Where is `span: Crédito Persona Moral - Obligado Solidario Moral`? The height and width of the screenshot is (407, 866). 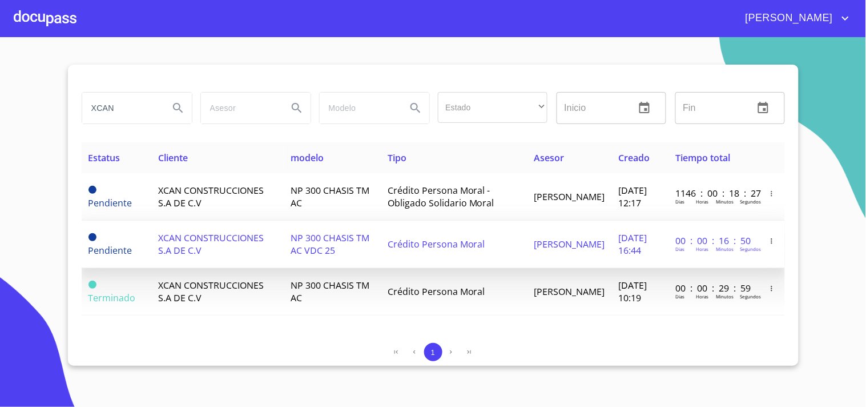
span: Crédito Persona Moral - Obligado Solidario Moral is located at coordinates (441, 196).